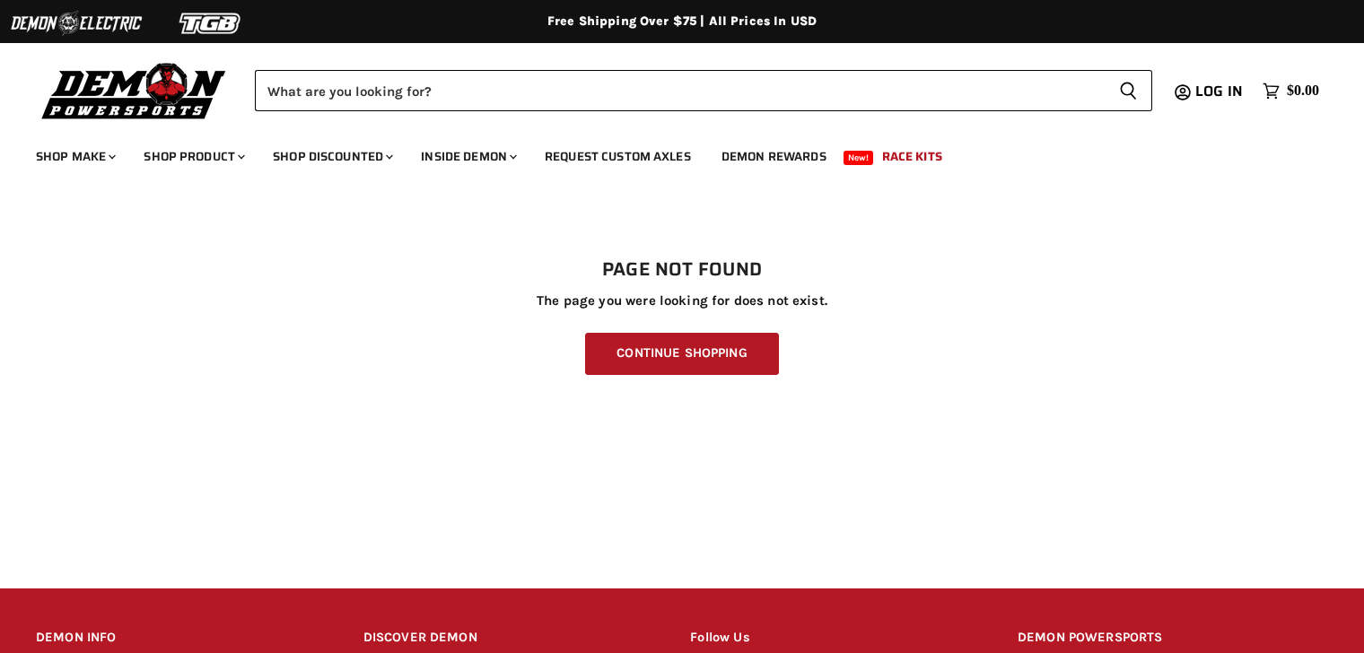 The height and width of the screenshot is (653, 1364). Describe the element at coordinates (1290, 91) in the screenshot. I see `a: $0.00` at that location.